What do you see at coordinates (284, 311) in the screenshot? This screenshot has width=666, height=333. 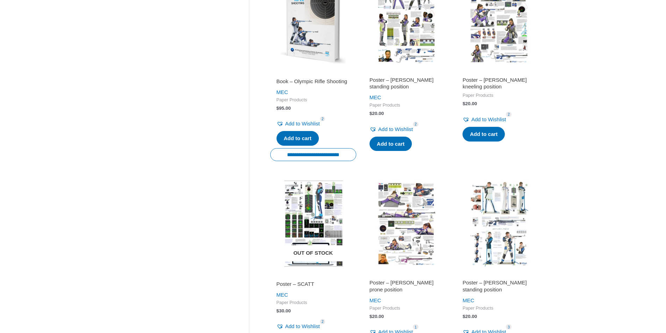 I see `bdi: 30.00` at bounding box center [284, 311].